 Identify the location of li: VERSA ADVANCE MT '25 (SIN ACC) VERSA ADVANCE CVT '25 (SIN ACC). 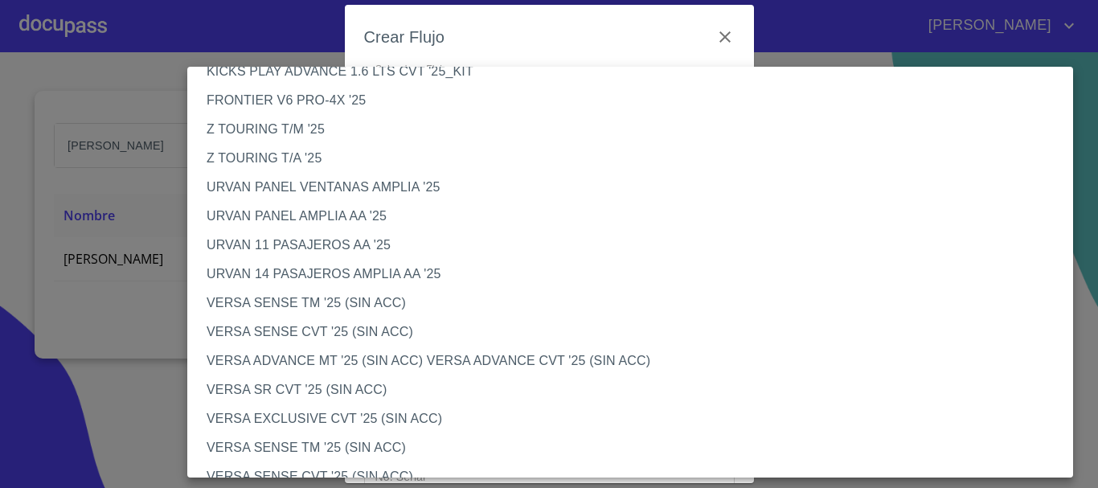
(636, 361).